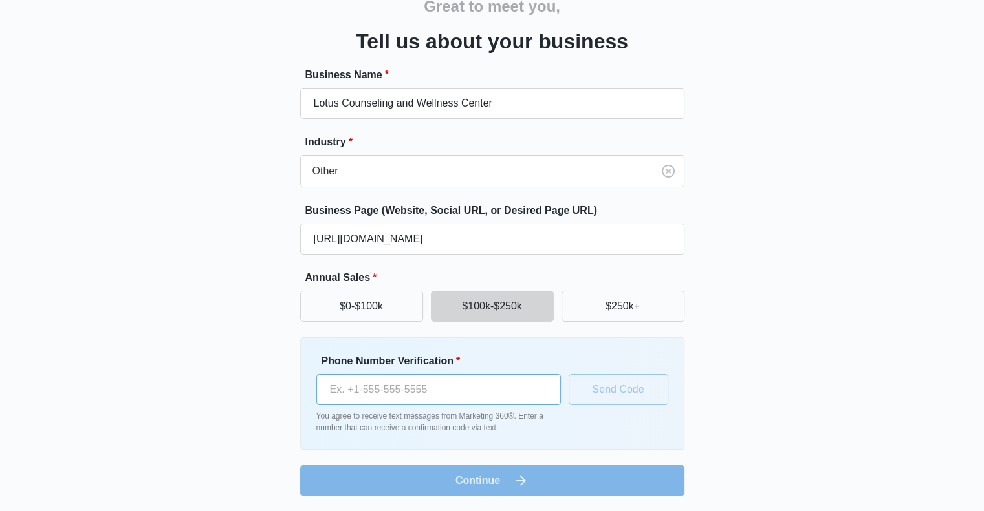  What do you see at coordinates (361, 307) in the screenshot?
I see `button: $0-$100k` at bounding box center [361, 307].